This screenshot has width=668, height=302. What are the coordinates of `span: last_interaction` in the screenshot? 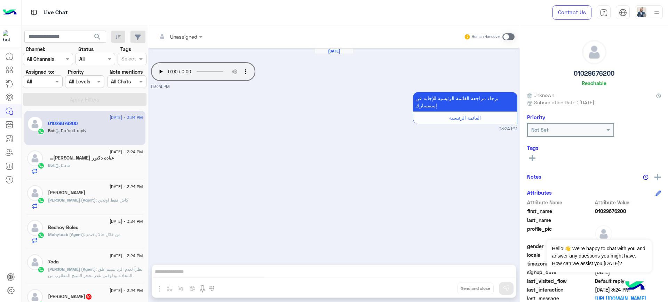 It's located at (560, 290).